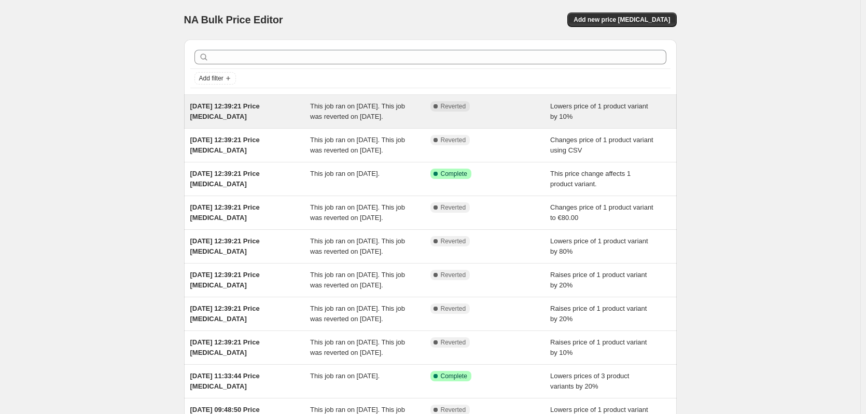 The width and height of the screenshot is (866, 414). What do you see at coordinates (601, 145) in the screenshot?
I see `span: Changes price of 1 product variant using CSV` at bounding box center [601, 145].